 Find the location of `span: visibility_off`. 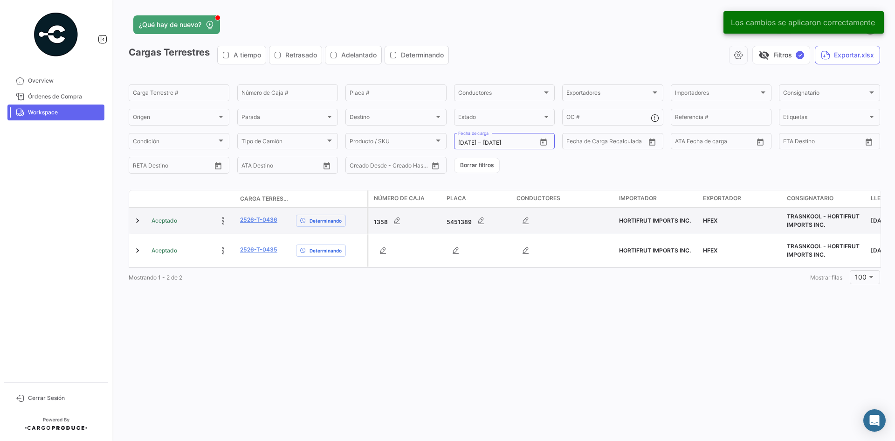

span: visibility_off is located at coordinates (764, 55).